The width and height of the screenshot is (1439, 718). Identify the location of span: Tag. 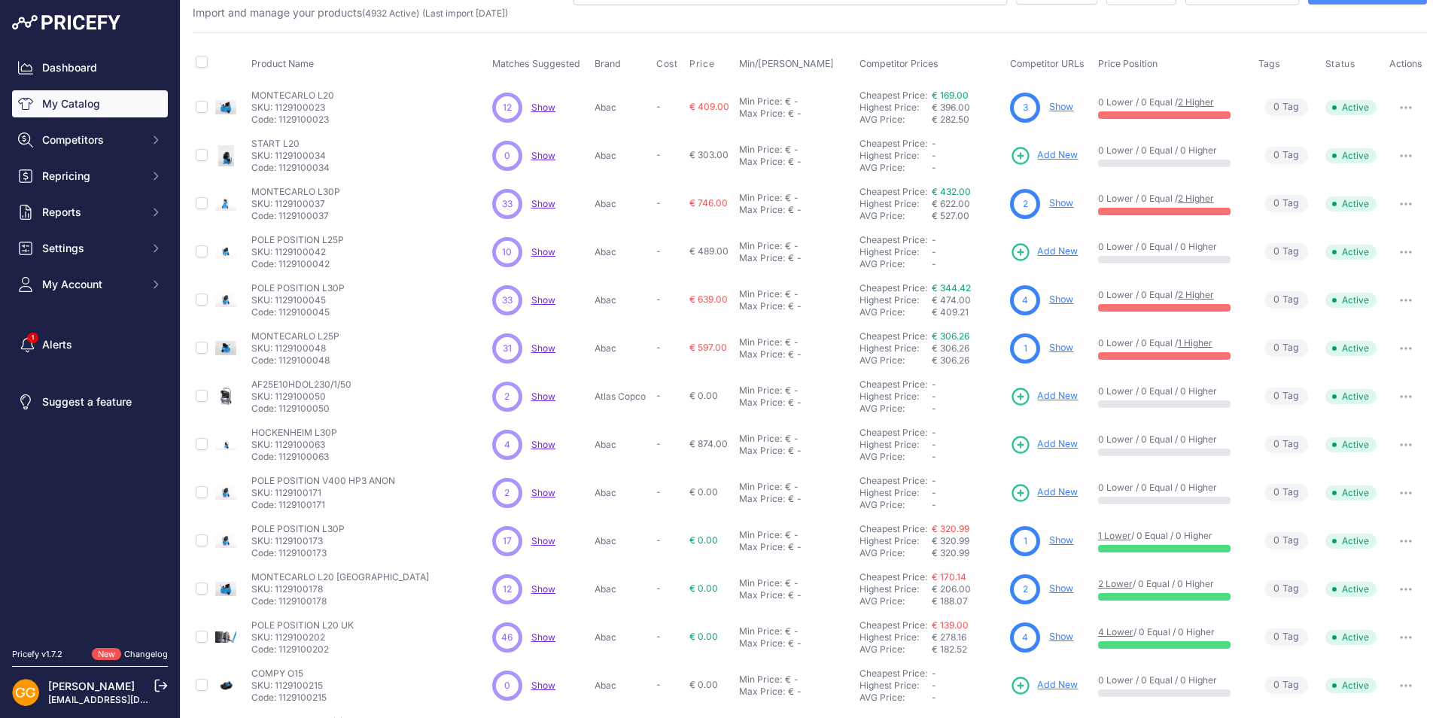
(1286, 107).